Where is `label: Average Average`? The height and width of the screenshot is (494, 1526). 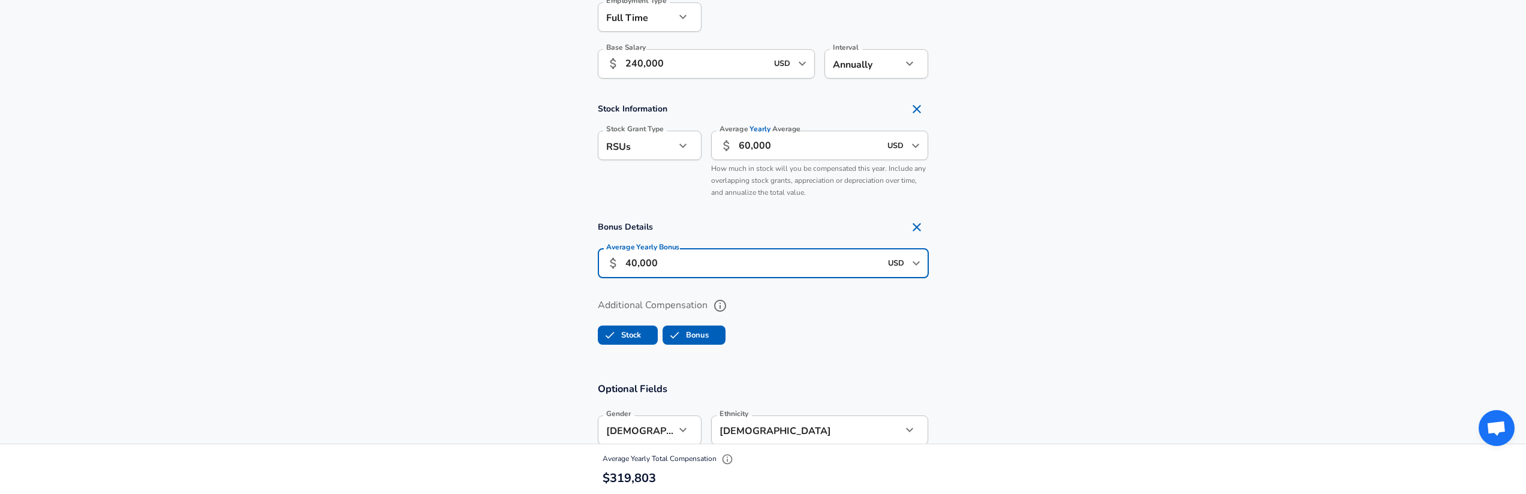
label: Average Average is located at coordinates (760, 129).